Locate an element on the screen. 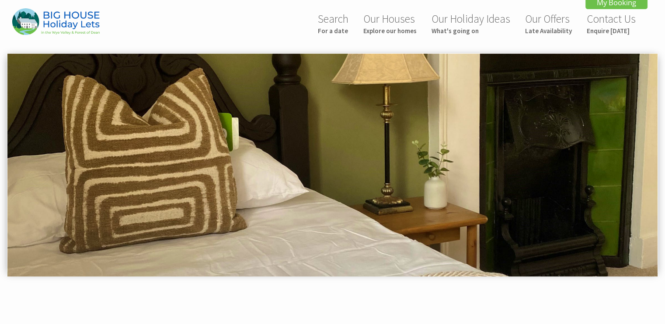 The width and height of the screenshot is (665, 324). small: Late Availability is located at coordinates (548, 31).